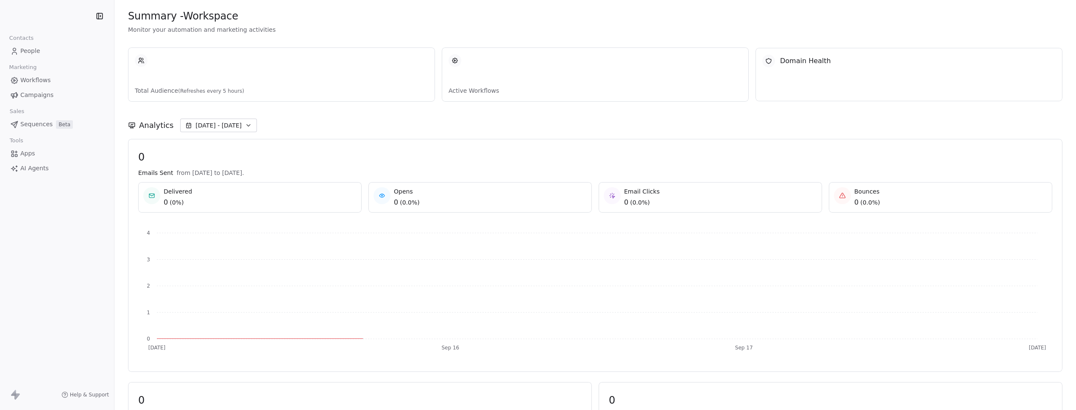  What do you see at coordinates (34, 168) in the screenshot?
I see `span: AI Agents` at bounding box center [34, 168].